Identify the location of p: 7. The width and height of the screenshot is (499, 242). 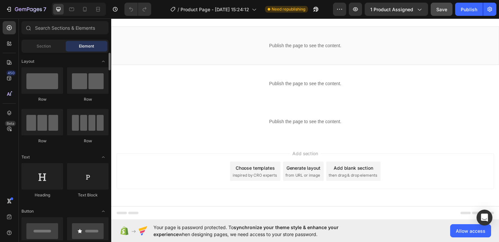
(45, 9).